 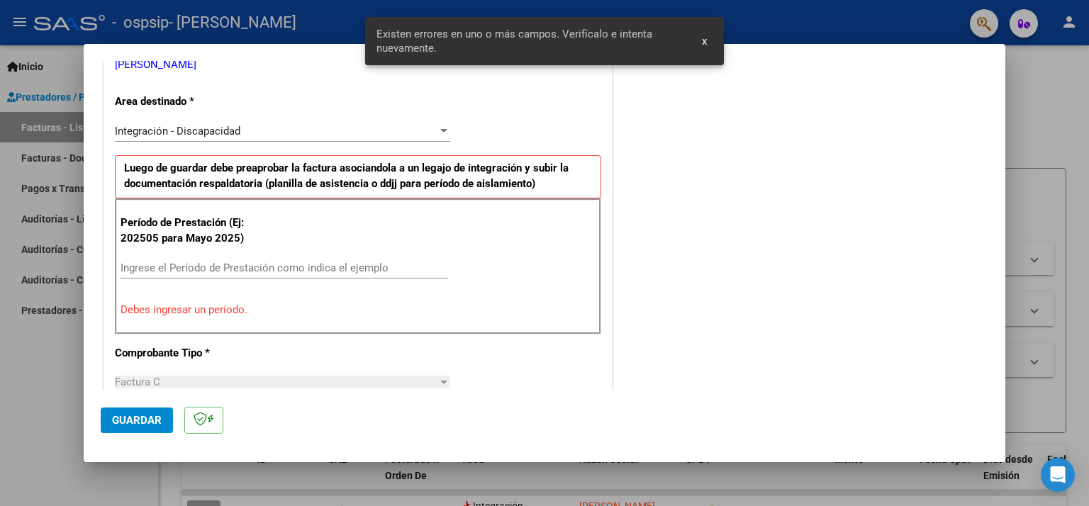 What do you see at coordinates (138, 382) in the screenshot?
I see `span: Factura C` at bounding box center [138, 382].